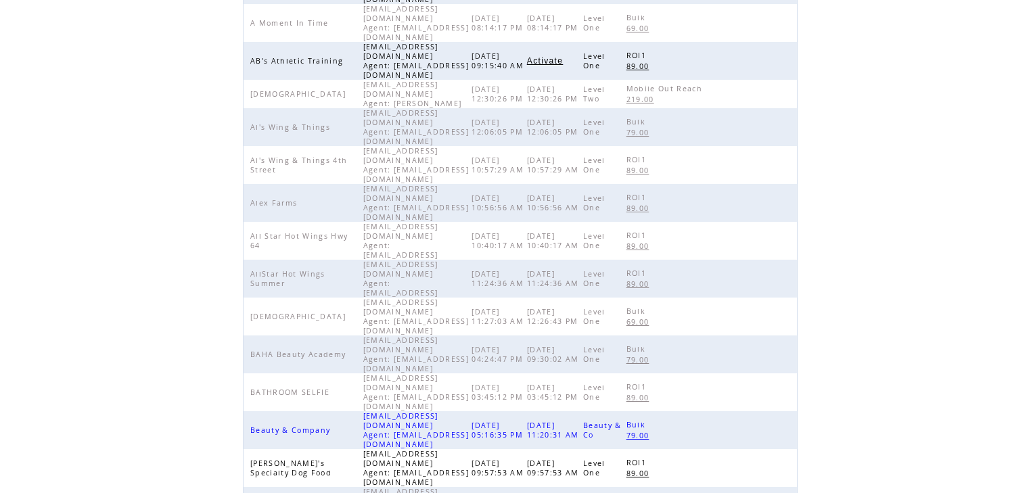 This screenshot has width=1031, height=493. I want to click on a: Activate, so click(544, 61).